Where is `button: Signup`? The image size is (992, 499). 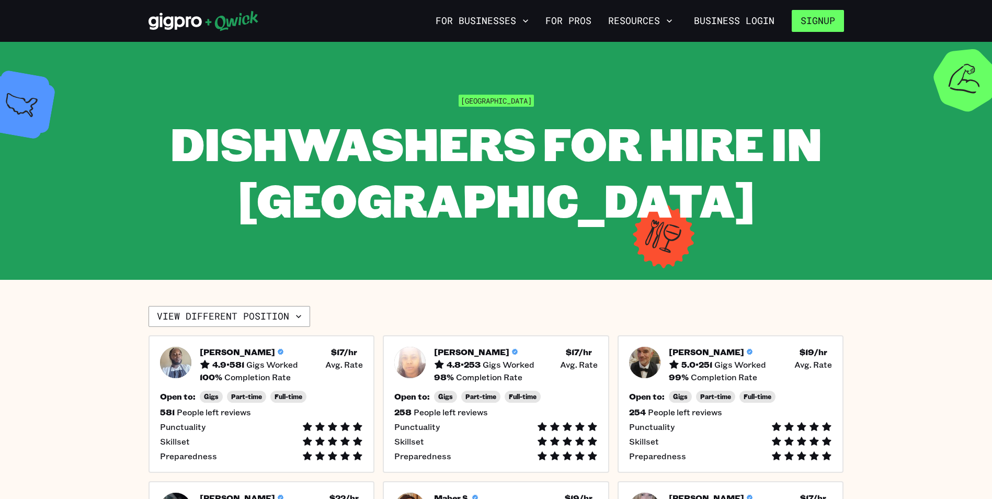
button: Signup is located at coordinates (818, 21).